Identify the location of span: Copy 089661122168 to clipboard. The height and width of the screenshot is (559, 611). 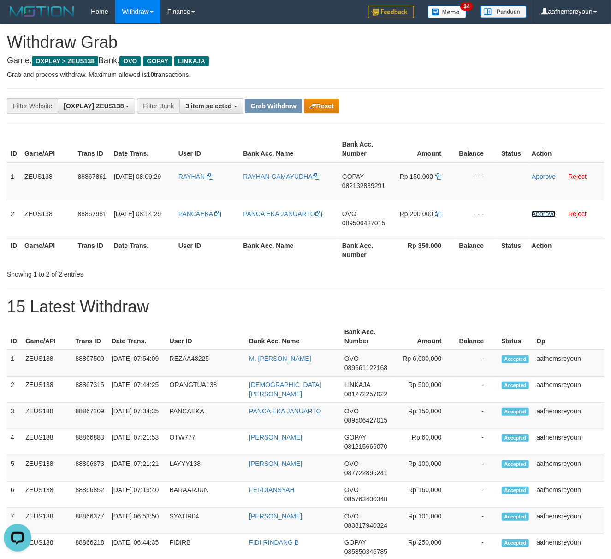
(366, 368).